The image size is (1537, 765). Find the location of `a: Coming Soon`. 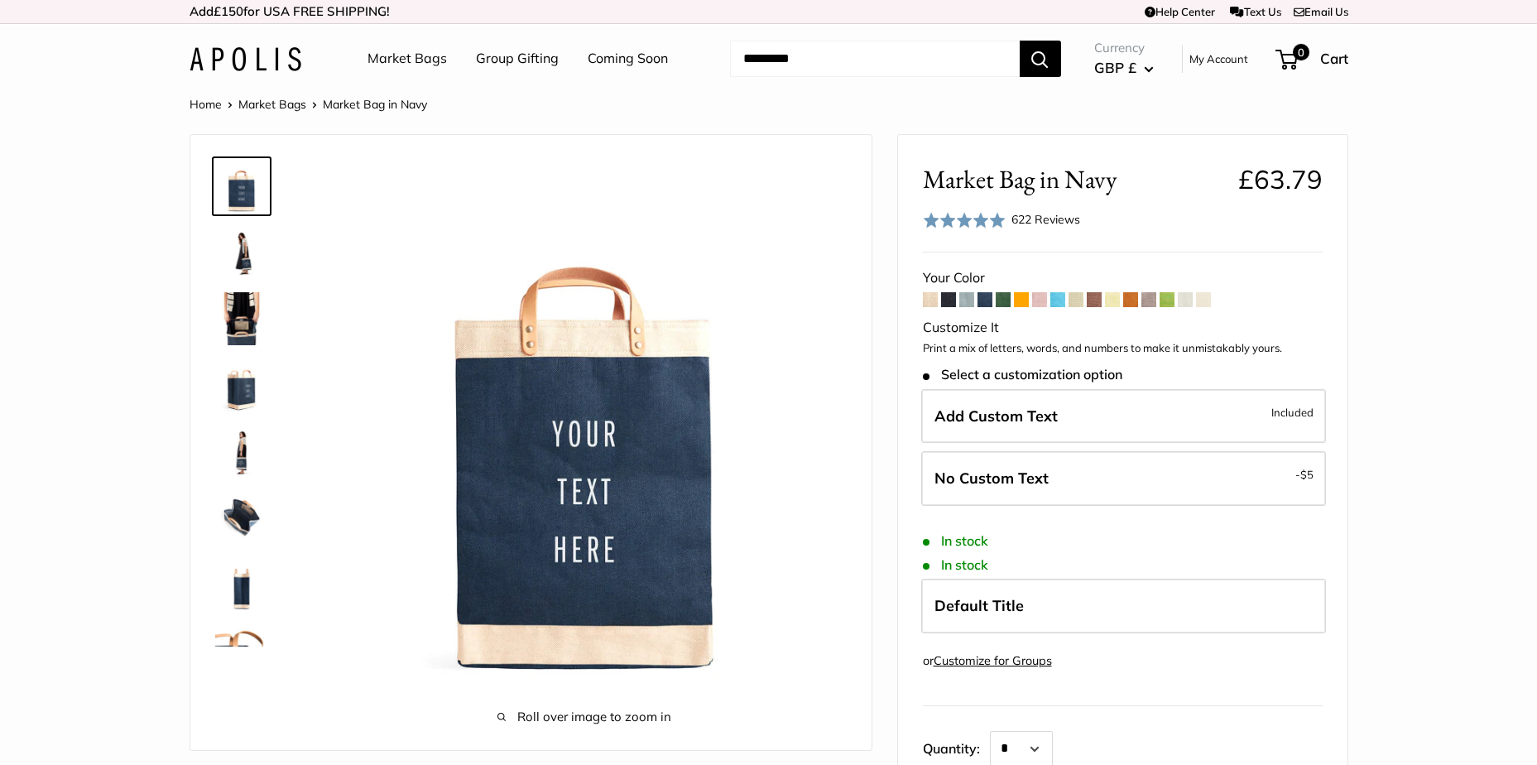

a: Coming Soon is located at coordinates (627, 59).